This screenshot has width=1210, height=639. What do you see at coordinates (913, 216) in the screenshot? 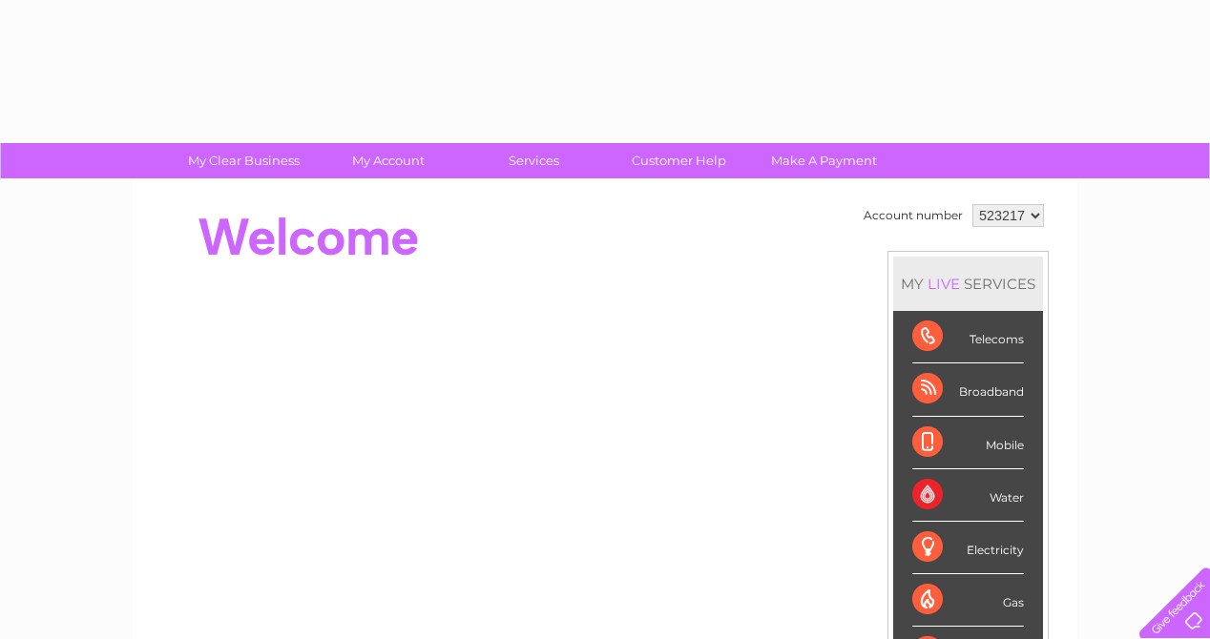
I see `td: Account number` at bounding box center [913, 216].